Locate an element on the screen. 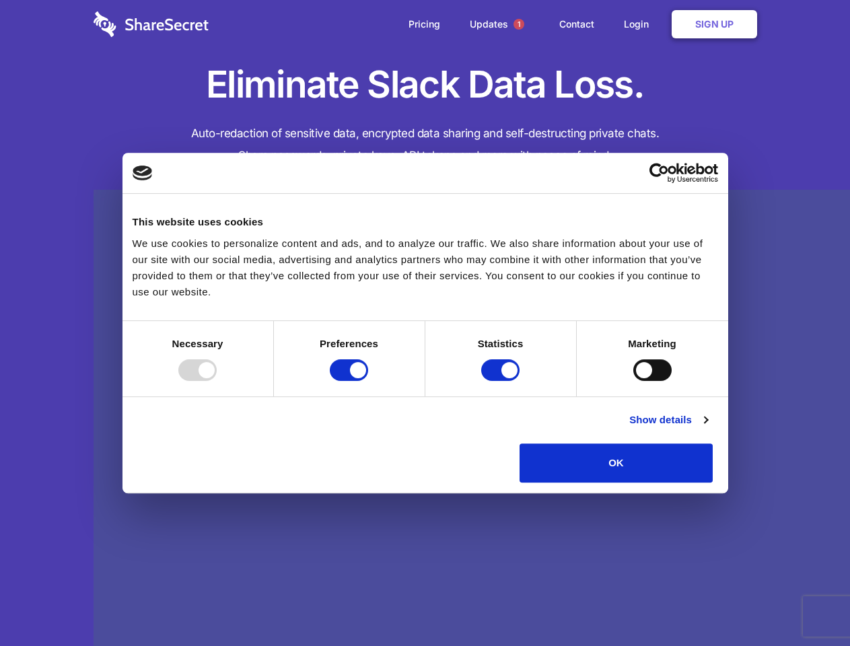 The width and height of the screenshot is (850, 646). strong: Marketing is located at coordinates (652, 343).